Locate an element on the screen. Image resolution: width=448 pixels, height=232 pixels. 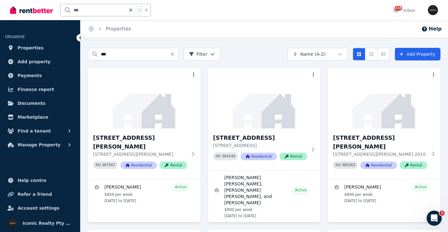
span: Documents is located at coordinates (31, 103).